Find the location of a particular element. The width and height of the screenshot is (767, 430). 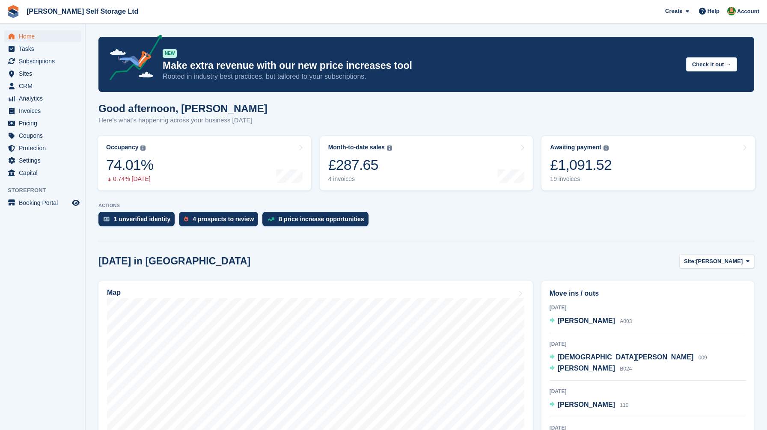

p: Make extra revenue with our new price increases tool is located at coordinates (421, 65).